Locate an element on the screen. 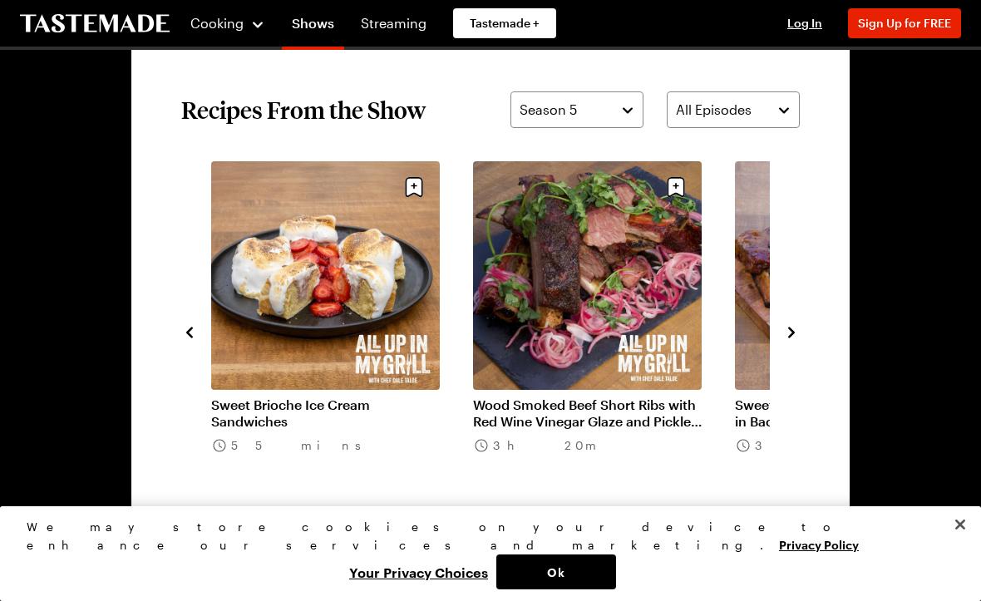 The width and height of the screenshot is (981, 601). a: Sweet Brioche Ice Cream Sandwiches is located at coordinates (325, 413).